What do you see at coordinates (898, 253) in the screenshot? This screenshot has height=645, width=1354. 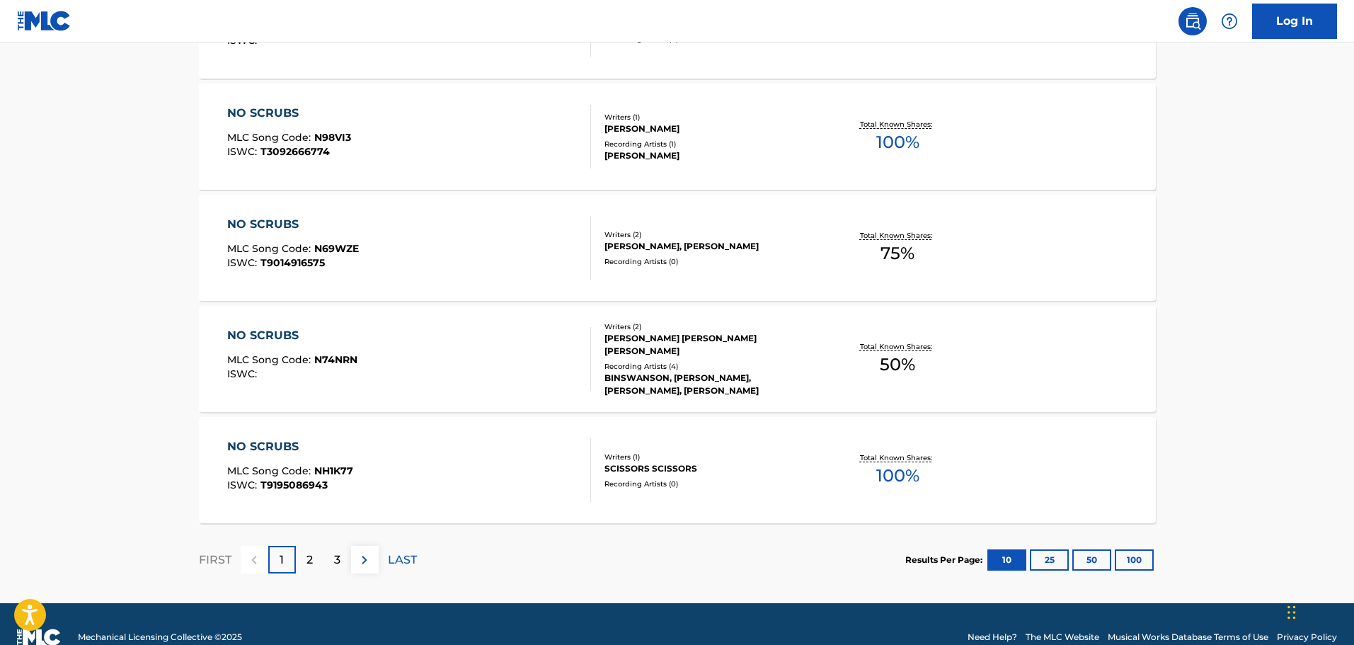 I see `span: 75 %` at bounding box center [898, 253].